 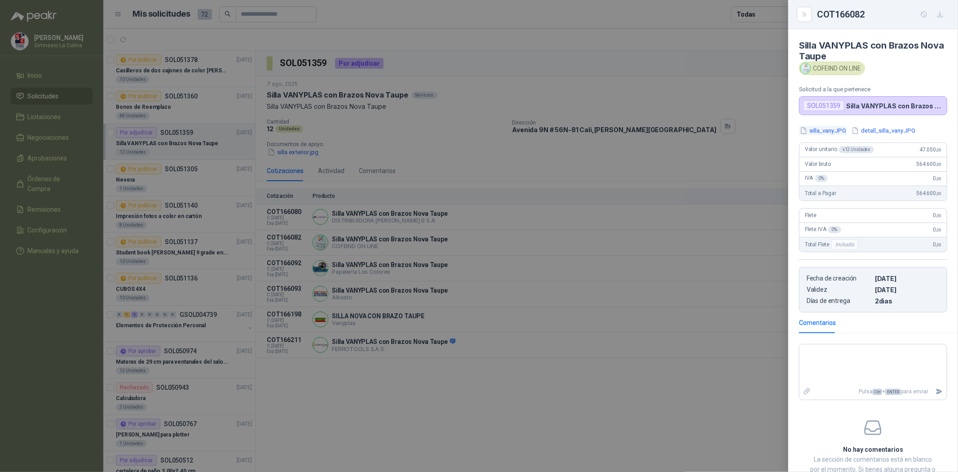 I want to click on span: Flete IVA, so click(x=823, y=230).